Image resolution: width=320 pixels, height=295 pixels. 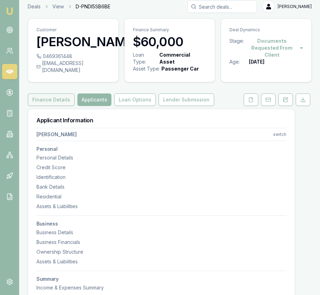 I want to click on div: 0469361448, so click(x=73, y=56).